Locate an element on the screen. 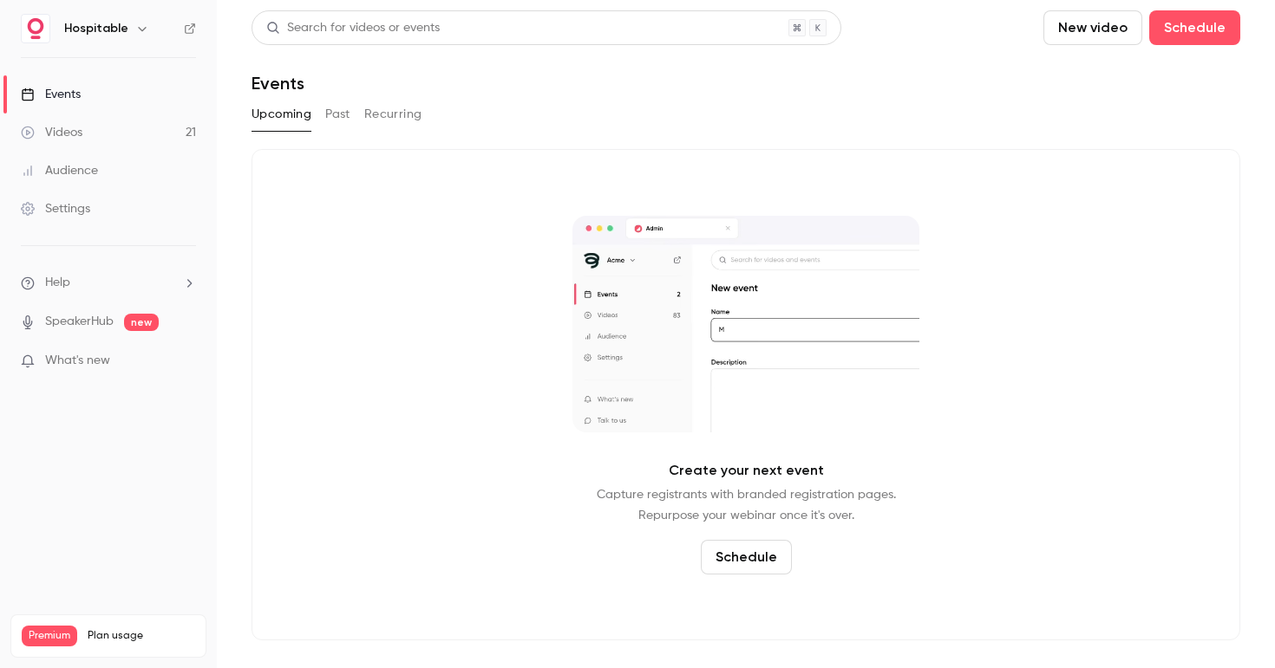 Image resolution: width=1275 pixels, height=668 pixels. span: What's new is located at coordinates (77, 361).